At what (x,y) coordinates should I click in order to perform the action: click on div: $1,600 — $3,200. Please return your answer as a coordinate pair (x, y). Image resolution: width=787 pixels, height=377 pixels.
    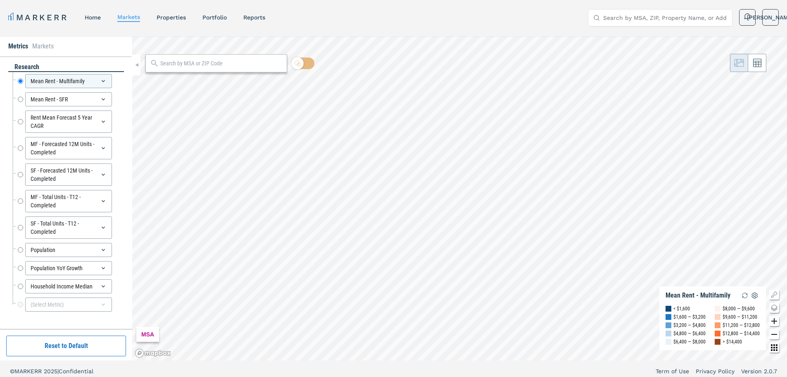
    Looking at the image, I should click on (690, 317).